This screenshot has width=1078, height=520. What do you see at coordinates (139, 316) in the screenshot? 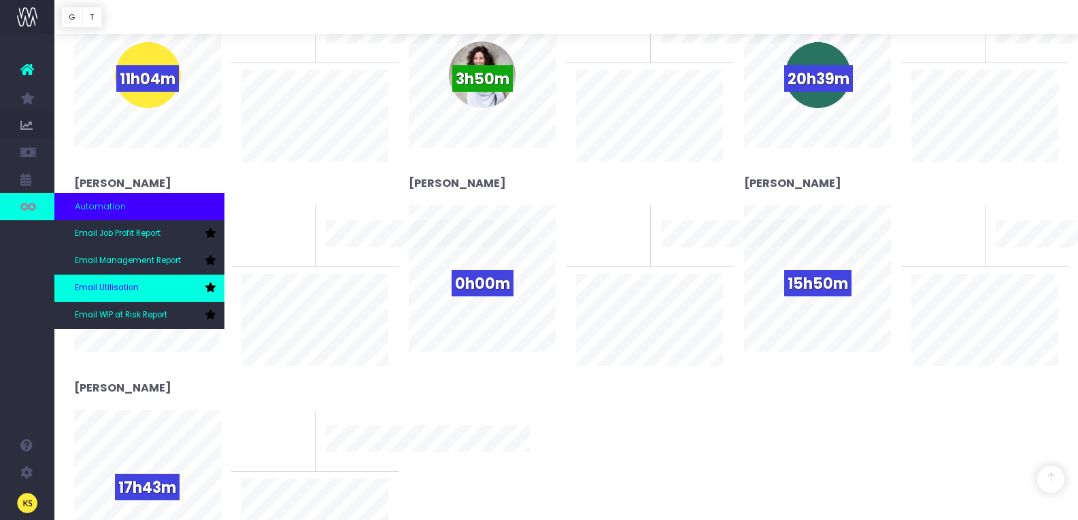
I see `a: Email WIP at Risk Report` at bounding box center [139, 316].